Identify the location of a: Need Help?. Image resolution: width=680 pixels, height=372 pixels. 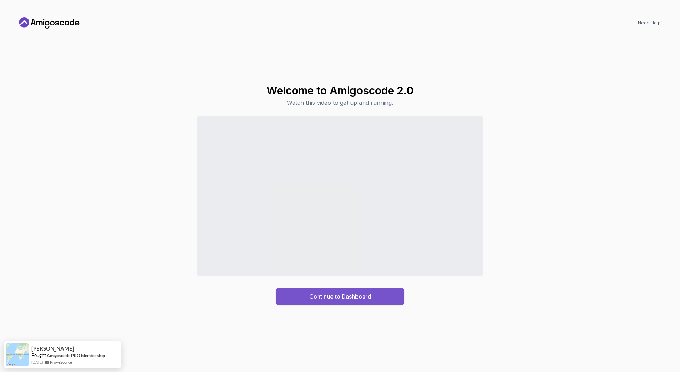
(651, 23).